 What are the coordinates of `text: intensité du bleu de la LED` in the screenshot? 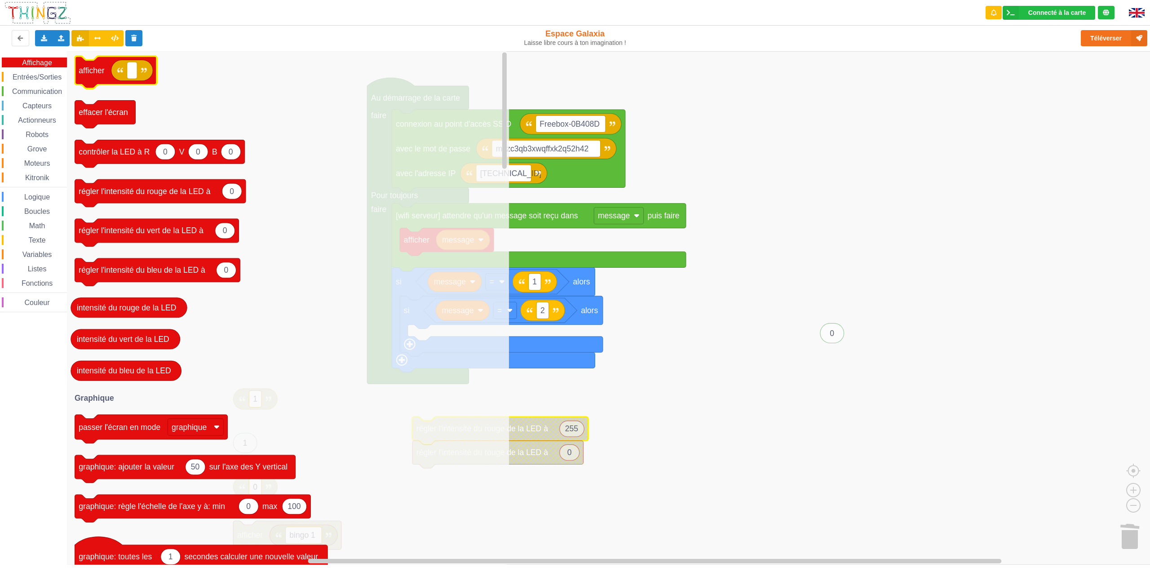 It's located at (124, 371).